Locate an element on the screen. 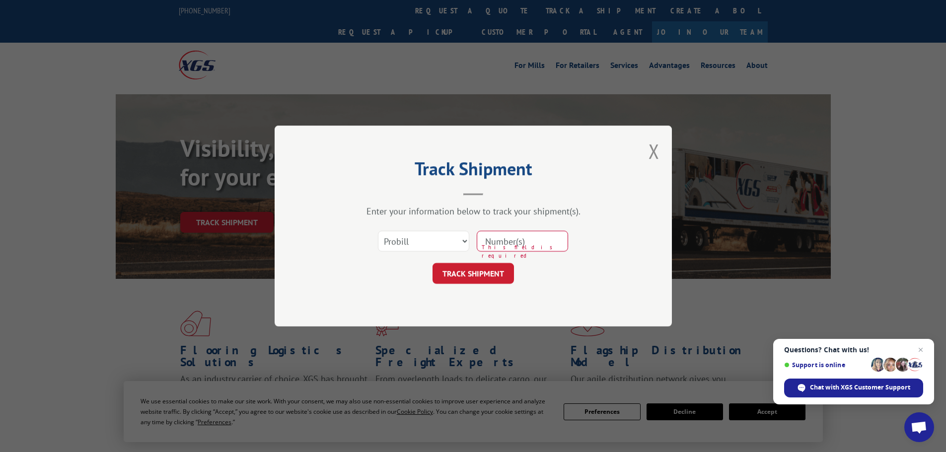 The height and width of the screenshot is (452, 946). button: Close modal is located at coordinates (654, 151).